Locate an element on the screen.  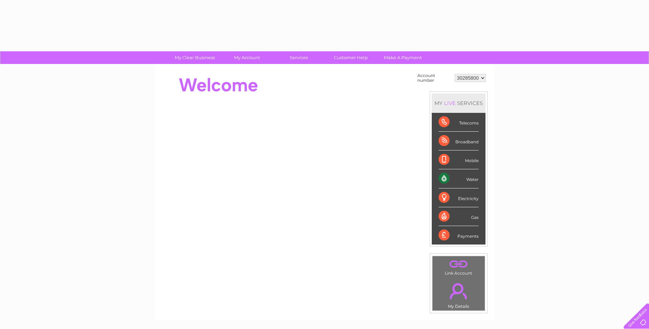
div: Water is located at coordinates (459, 179).